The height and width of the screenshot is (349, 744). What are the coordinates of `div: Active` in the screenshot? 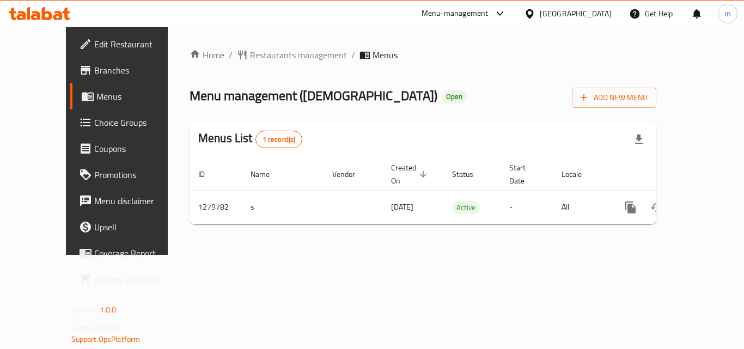 It's located at (466, 208).